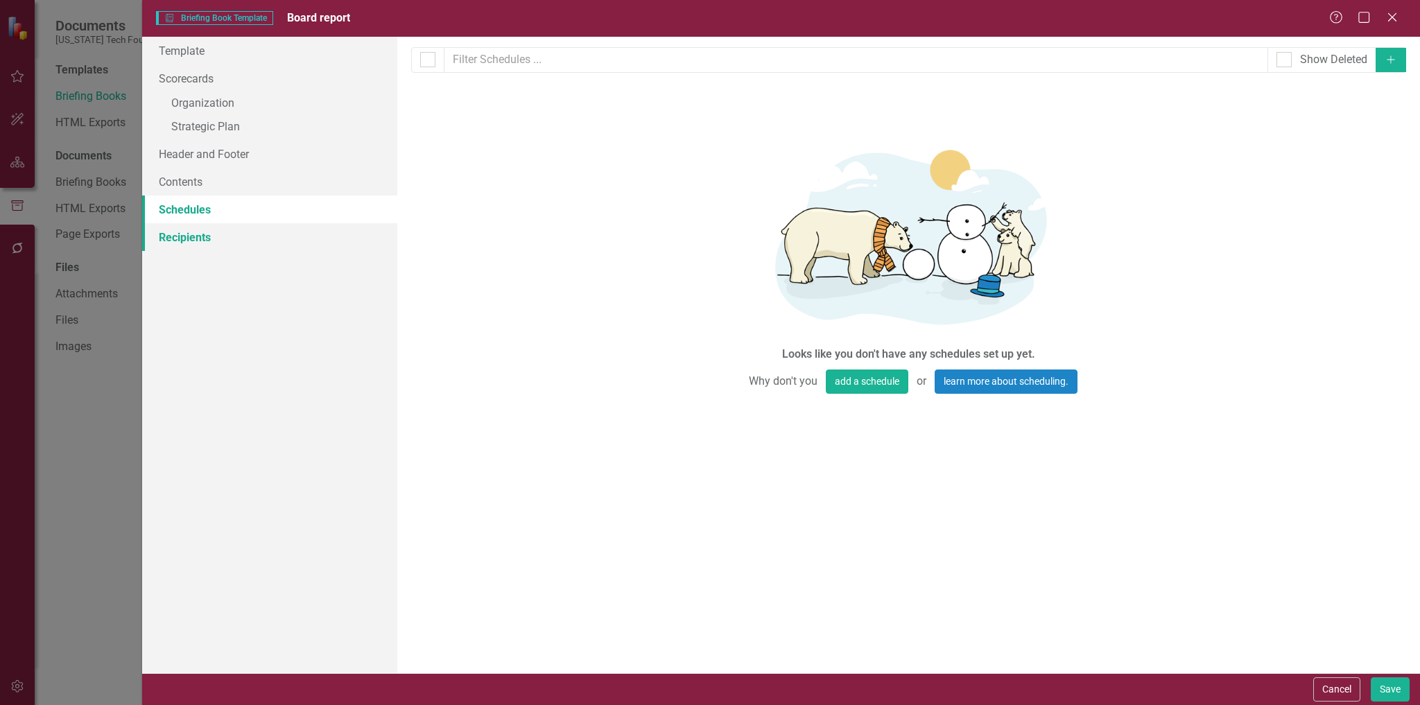 The image size is (1420, 705). Describe the element at coordinates (783, 381) in the screenshot. I see `span: Why don't you` at that location.